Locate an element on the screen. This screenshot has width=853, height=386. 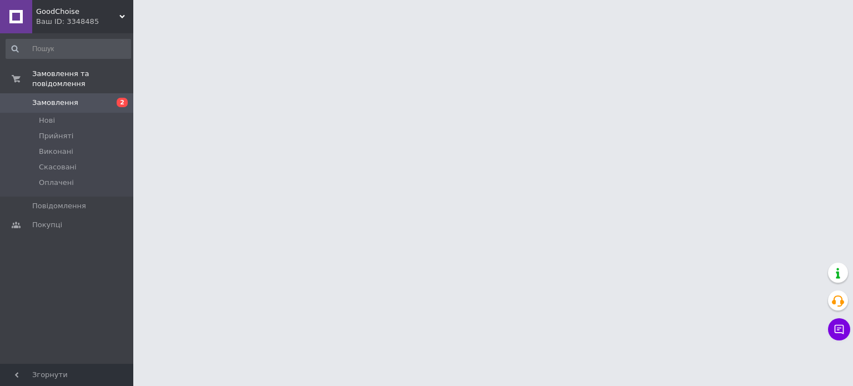
span: Замовлення та повідомлення is located at coordinates (83, 79).